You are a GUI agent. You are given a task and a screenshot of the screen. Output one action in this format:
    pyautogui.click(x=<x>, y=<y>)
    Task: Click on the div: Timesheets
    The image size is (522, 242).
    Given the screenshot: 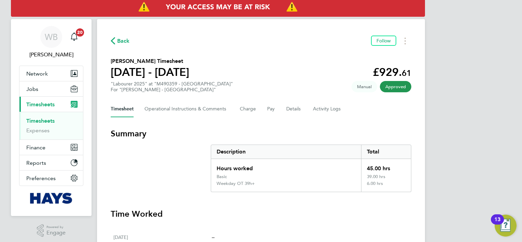 What is the action you would take?
    pyautogui.click(x=51, y=125)
    